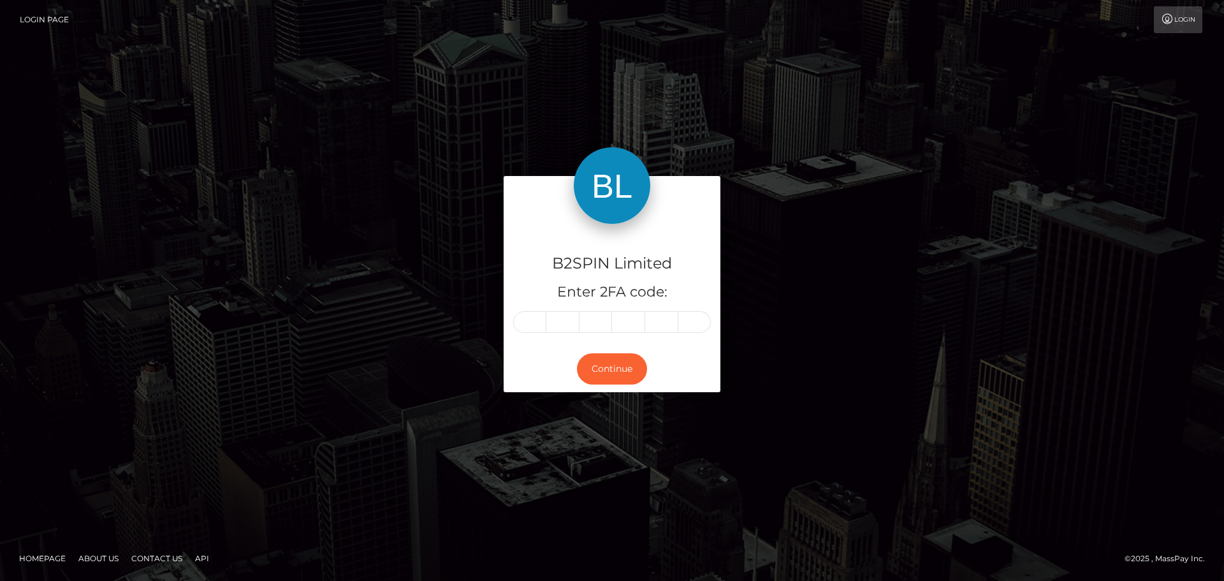 This screenshot has height=581, width=1224. Describe the element at coordinates (612, 292) in the screenshot. I see `h5: Enter 2FA code:` at that location.